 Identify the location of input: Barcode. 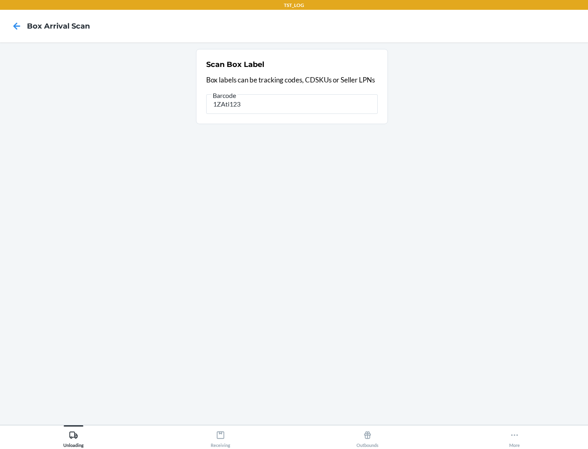
(292, 104).